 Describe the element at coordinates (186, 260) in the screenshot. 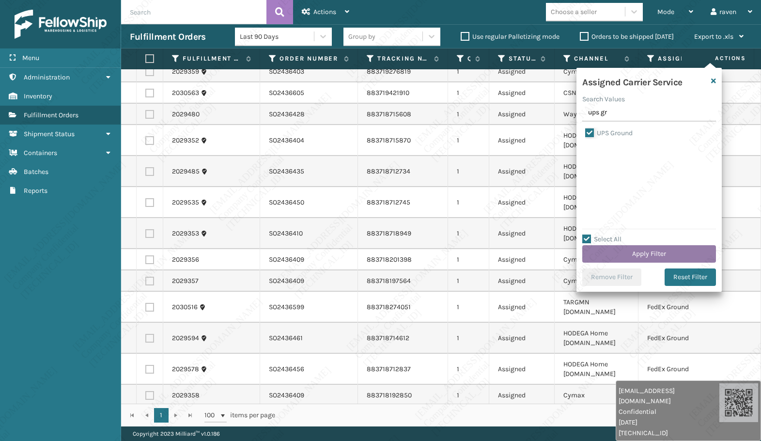

I see `a: 2029356` at that location.